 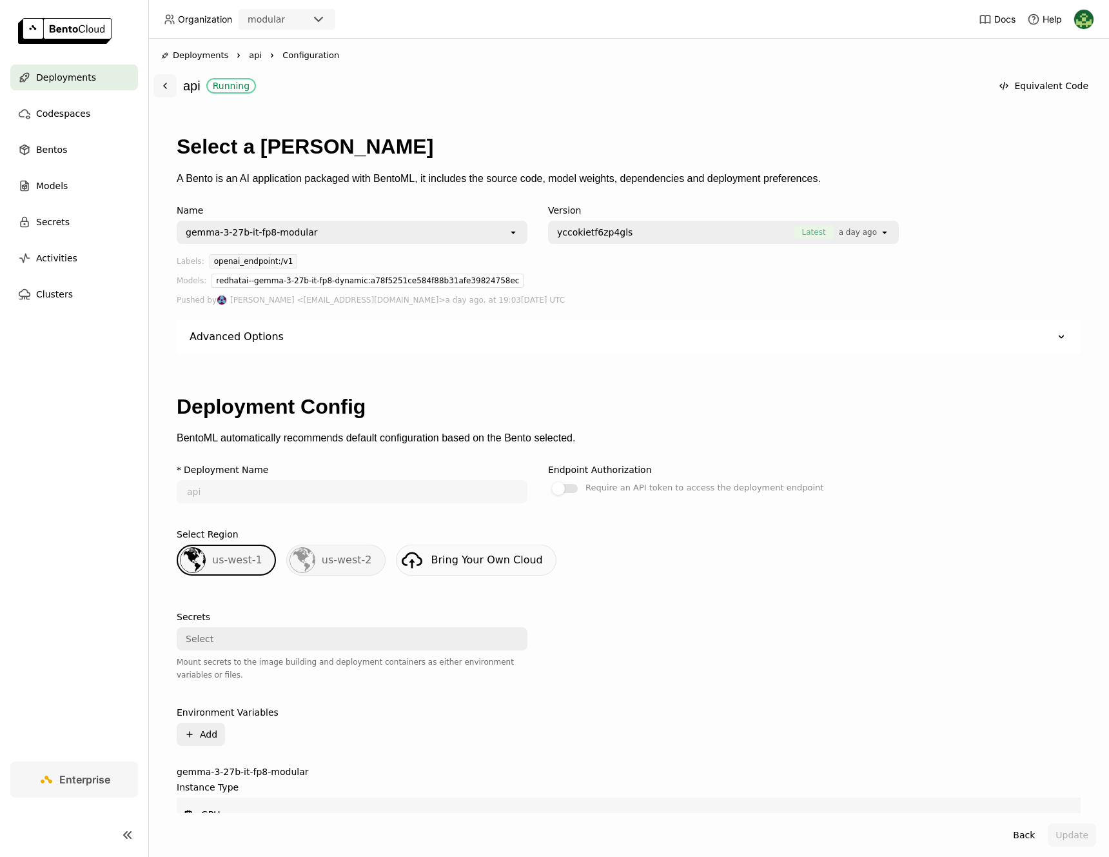 What do you see at coordinates (74, 150) in the screenshot?
I see `a: Bentos` at bounding box center [74, 150].